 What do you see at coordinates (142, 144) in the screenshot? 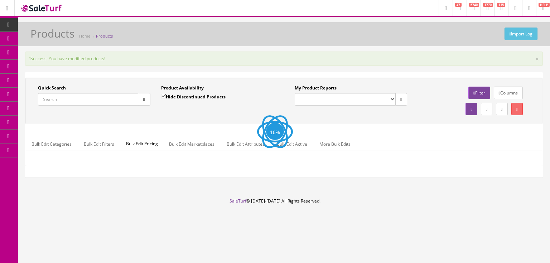
I see `span: Bulk Edit Pricing` at bounding box center [142, 144].